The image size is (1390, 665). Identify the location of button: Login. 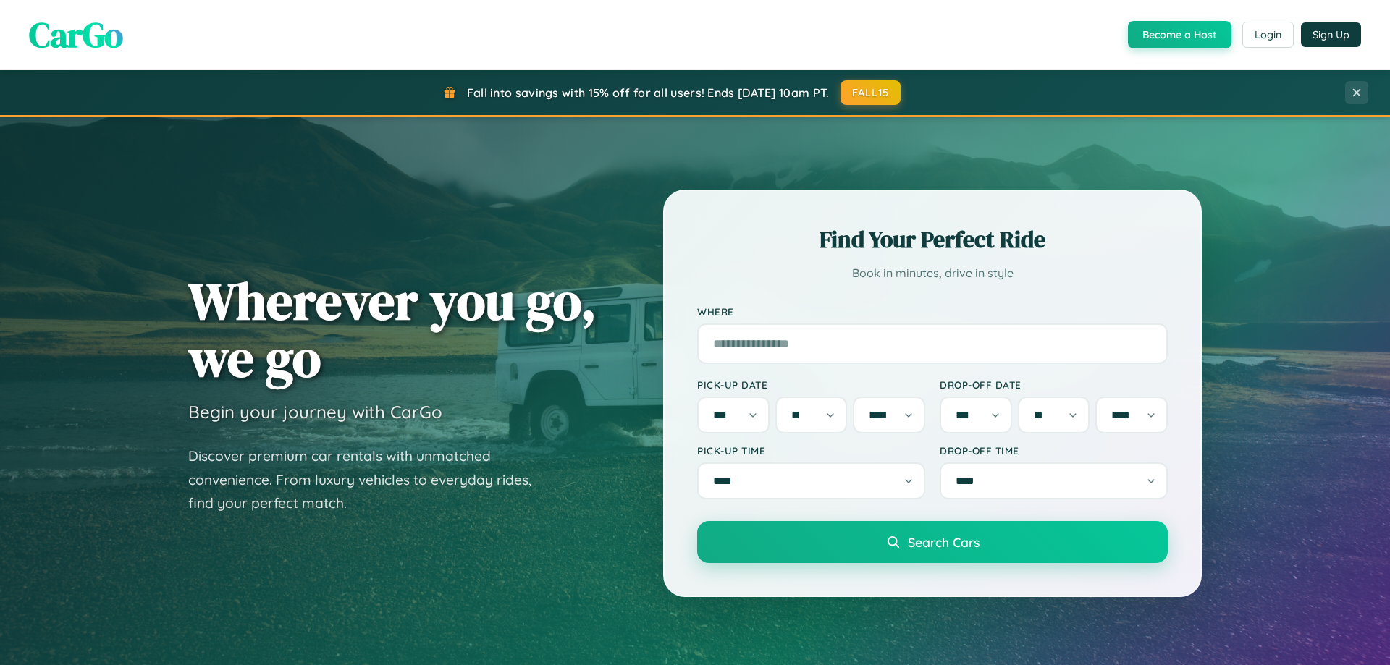
(1268, 35).